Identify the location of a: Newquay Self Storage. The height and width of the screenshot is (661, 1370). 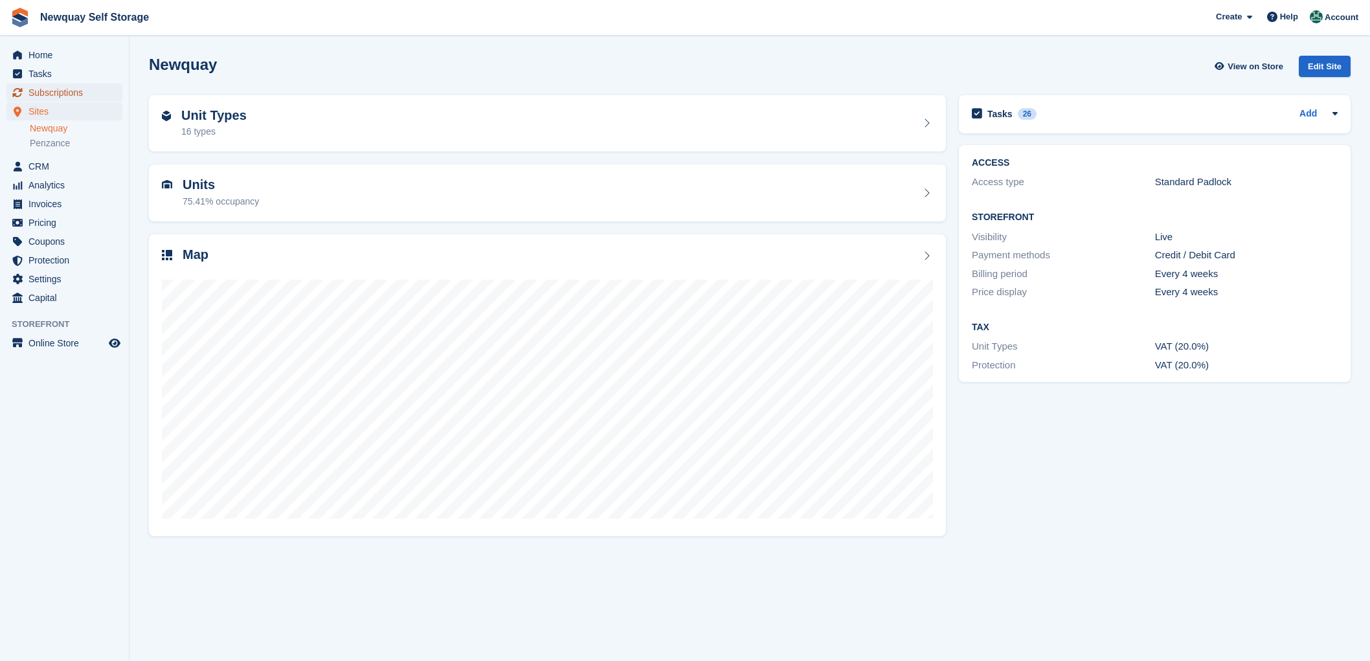
(95, 17).